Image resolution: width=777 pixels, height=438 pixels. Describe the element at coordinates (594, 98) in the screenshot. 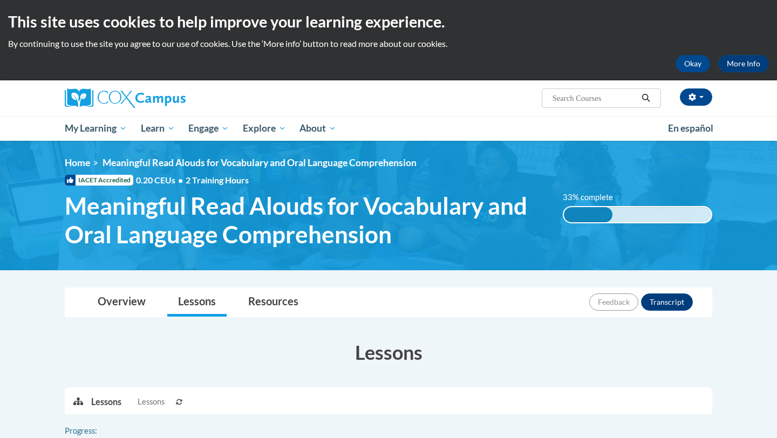

I see `input: Search Courses` at that location.